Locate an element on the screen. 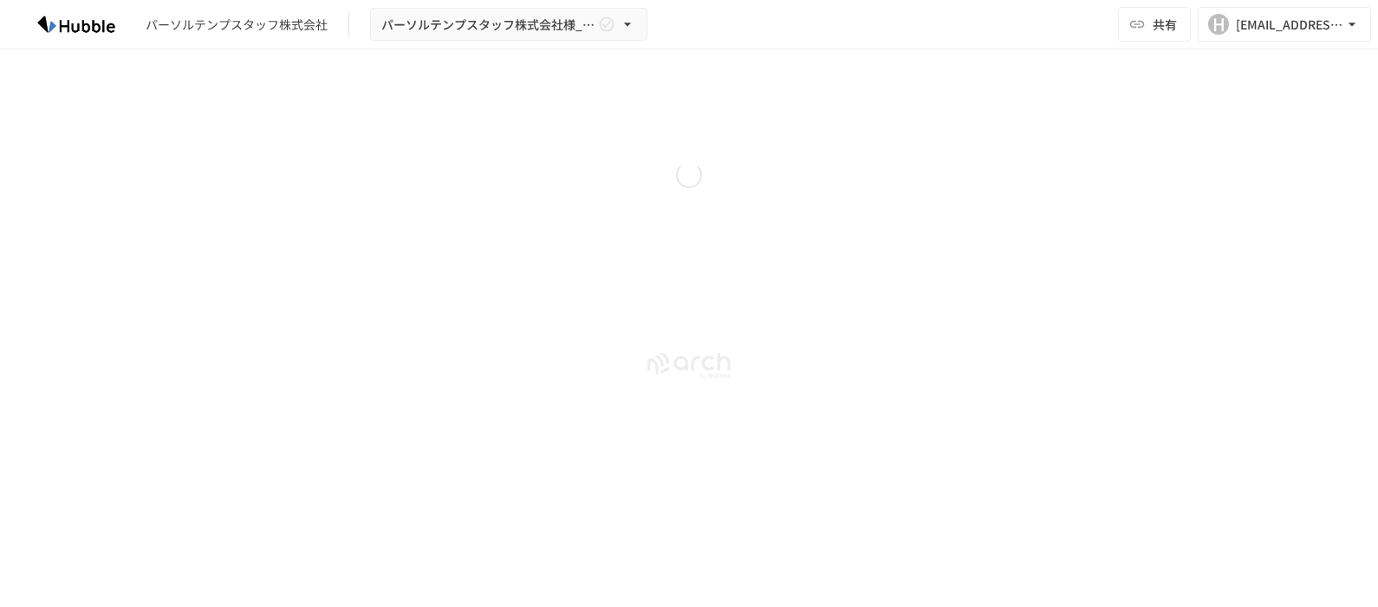 The image size is (1378, 607). img: HzDRNkGCf7KYO4GfwKnzITak6oVsp5RHeZBEM1dQFiQ is located at coordinates (76, 24).